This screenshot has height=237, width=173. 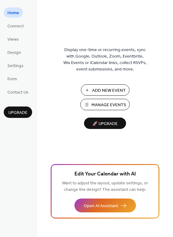 What do you see at coordinates (15, 66) in the screenshot?
I see `span: Settings` at bounding box center [15, 66].